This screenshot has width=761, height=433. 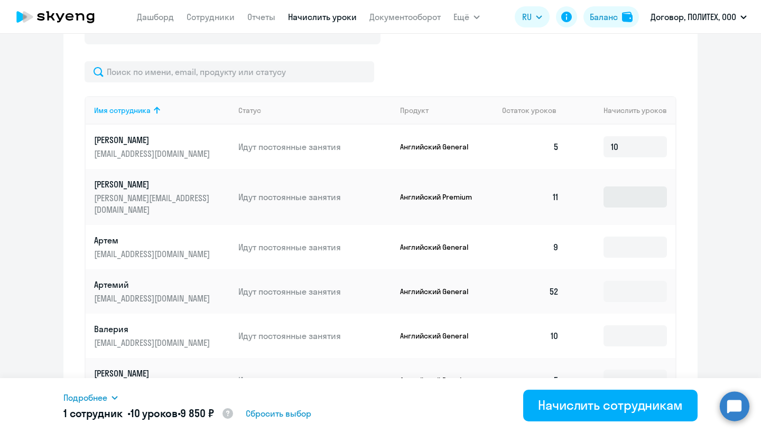 What do you see at coordinates (535, 110) in the screenshot?
I see `div: Остаток уроков` at bounding box center [535, 110].